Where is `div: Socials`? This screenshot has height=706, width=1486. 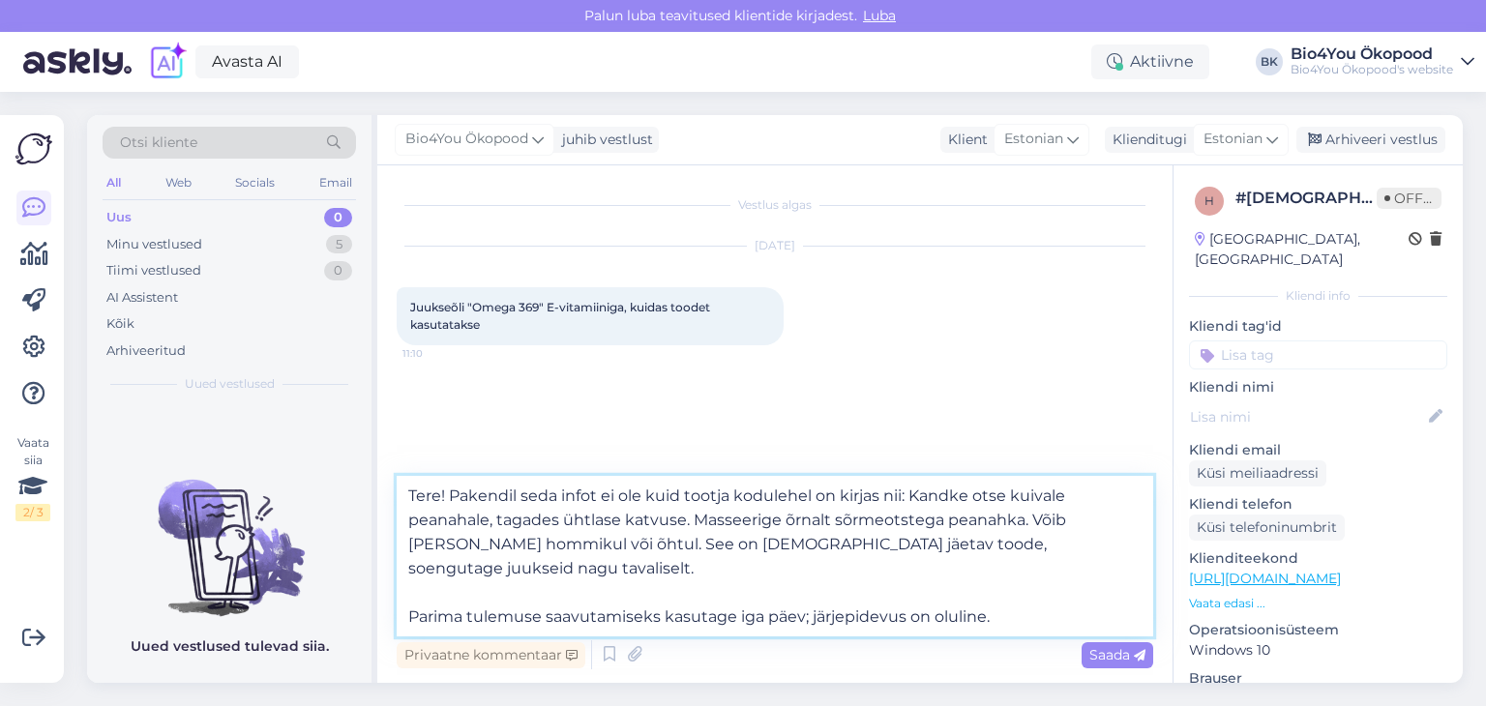
div: Socials is located at coordinates (254, 183).